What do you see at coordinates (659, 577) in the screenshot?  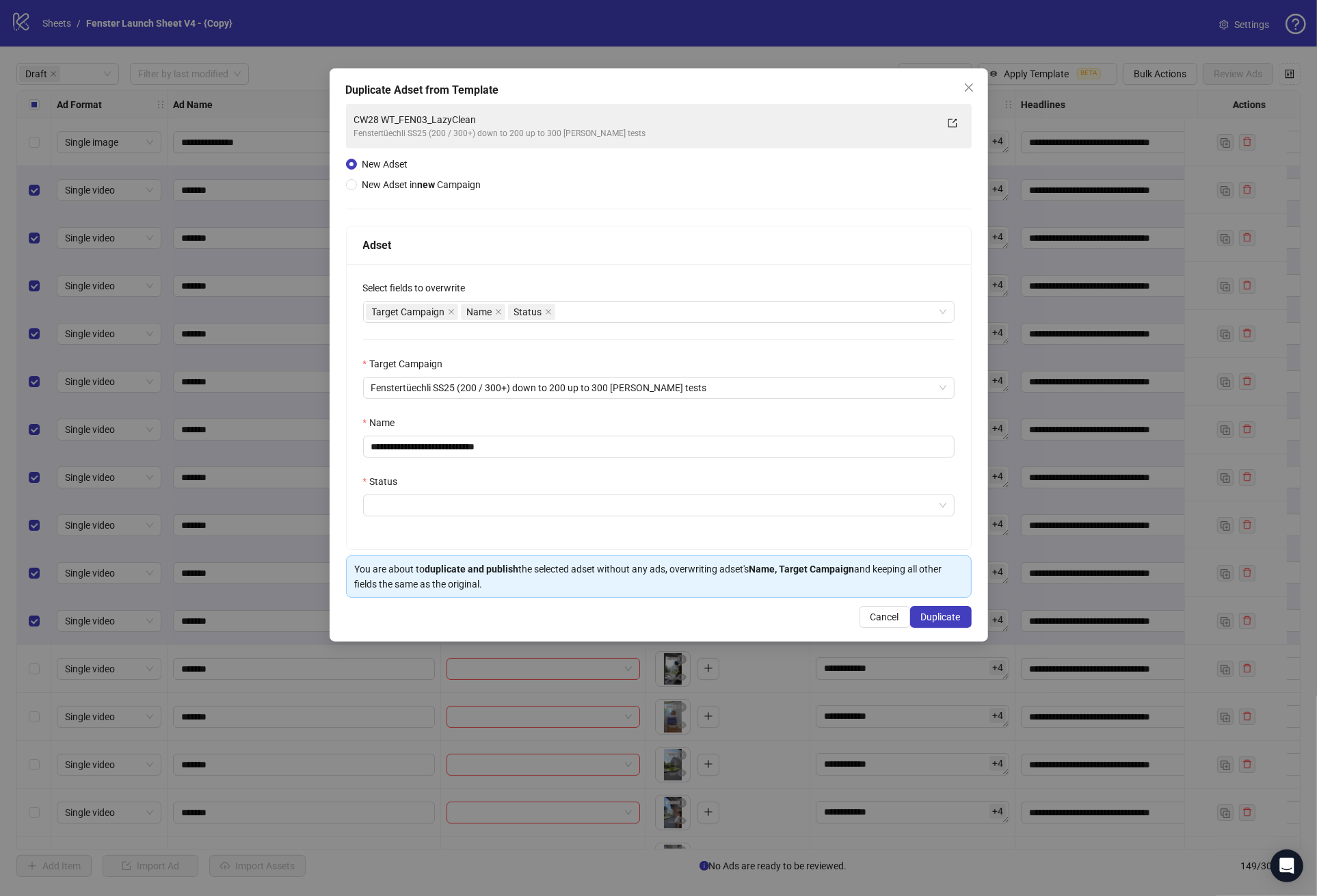 I see `div: You are about to the selected adset without any ads, overwriting adset's and keeping all other fi...` at bounding box center [659, 577].